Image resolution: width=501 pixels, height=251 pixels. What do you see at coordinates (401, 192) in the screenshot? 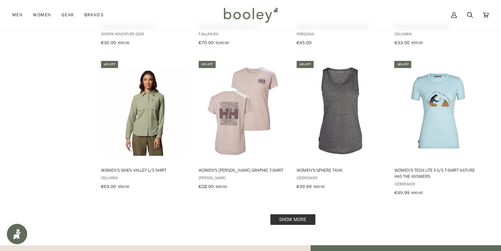
I see `span: €49.99` at bounding box center [401, 192].